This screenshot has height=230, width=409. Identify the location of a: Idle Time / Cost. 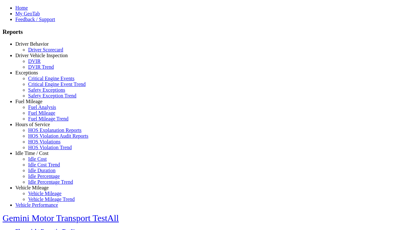
(32, 153).